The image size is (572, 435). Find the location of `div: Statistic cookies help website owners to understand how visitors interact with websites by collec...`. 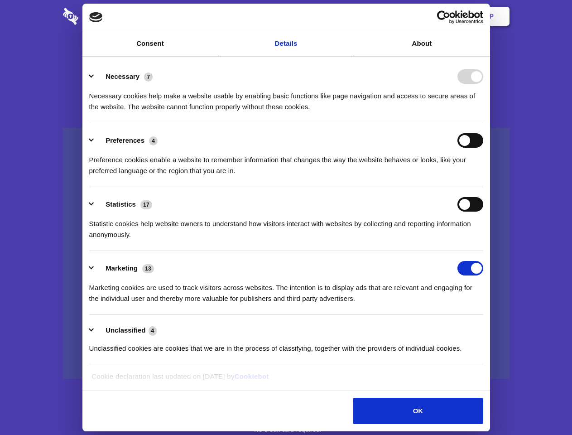

div: Statistic cookies help website owners to understand how visitors interact with websites by collec... is located at coordinates (286, 226).